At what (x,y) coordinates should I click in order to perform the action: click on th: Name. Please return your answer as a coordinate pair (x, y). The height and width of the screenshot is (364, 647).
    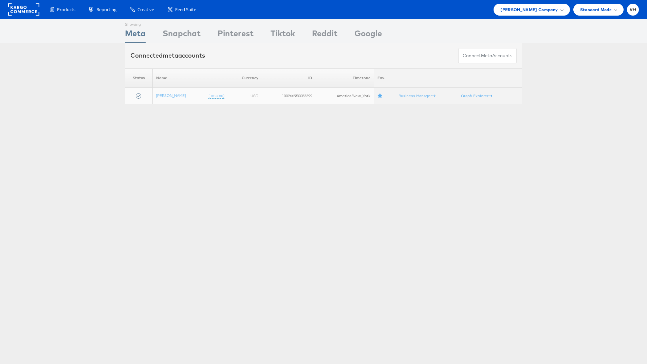
    Looking at the image, I should click on (190, 78).